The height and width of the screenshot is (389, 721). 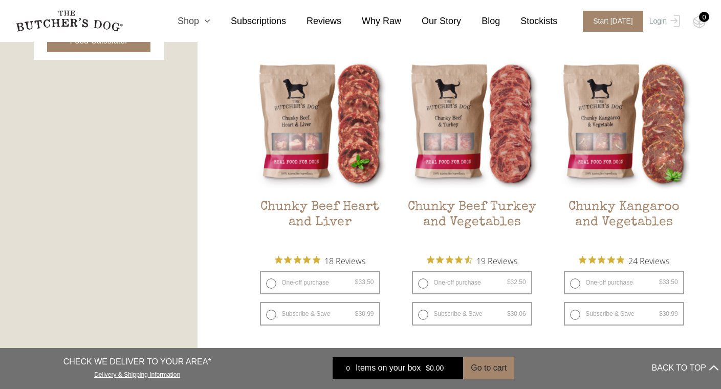 What do you see at coordinates (435, 368) in the screenshot?
I see `bdi: 0.00` at bounding box center [435, 368].